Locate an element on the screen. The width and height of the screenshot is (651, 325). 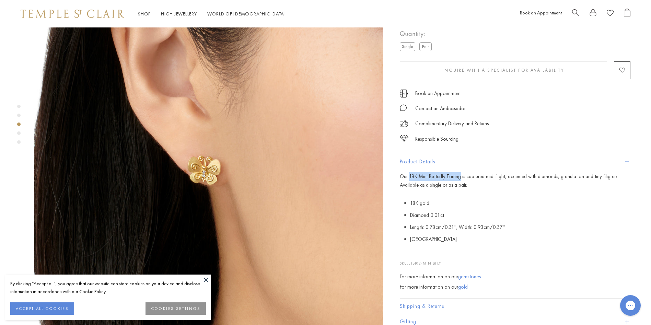
button: Product Details is located at coordinates (515, 162).